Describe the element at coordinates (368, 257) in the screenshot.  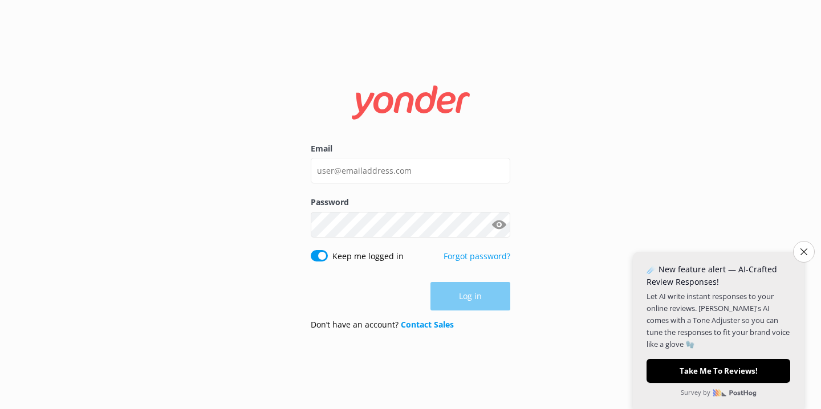
I see `label: Keep me logged in` at that location.